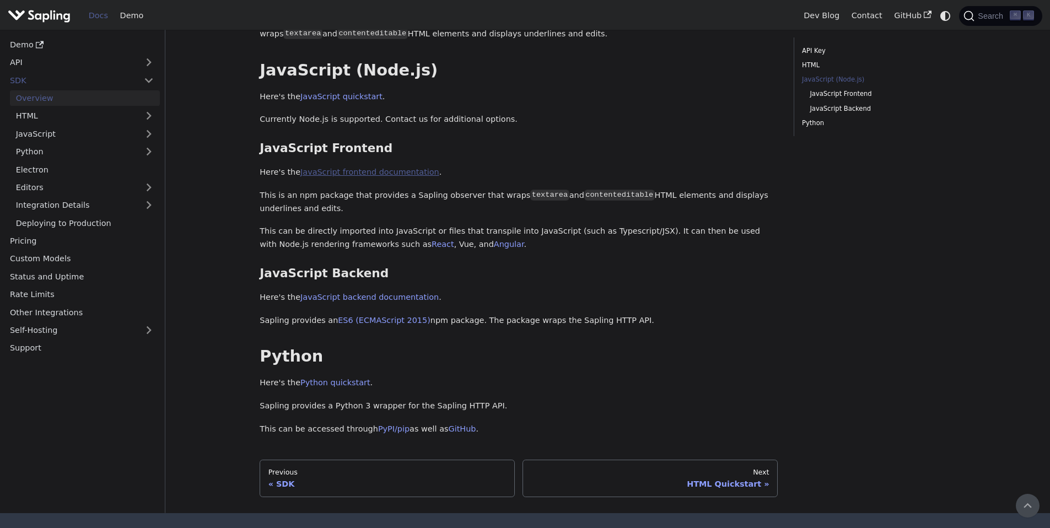  I want to click on p: This can be directly imported into JavaScript or files that transpile into JavaScript (such as Ty..., so click(519, 238).